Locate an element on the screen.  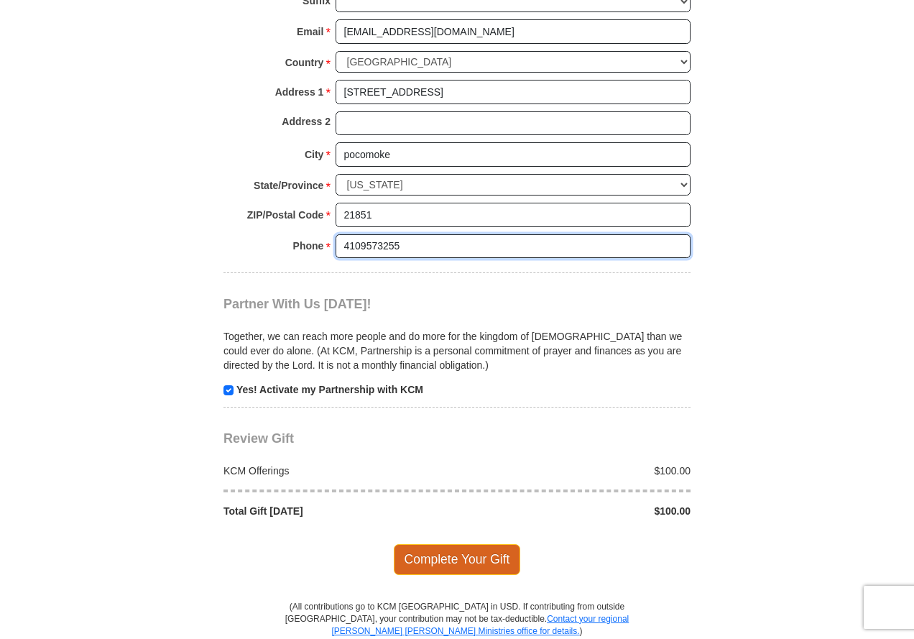
strong: Email is located at coordinates (310, 32).